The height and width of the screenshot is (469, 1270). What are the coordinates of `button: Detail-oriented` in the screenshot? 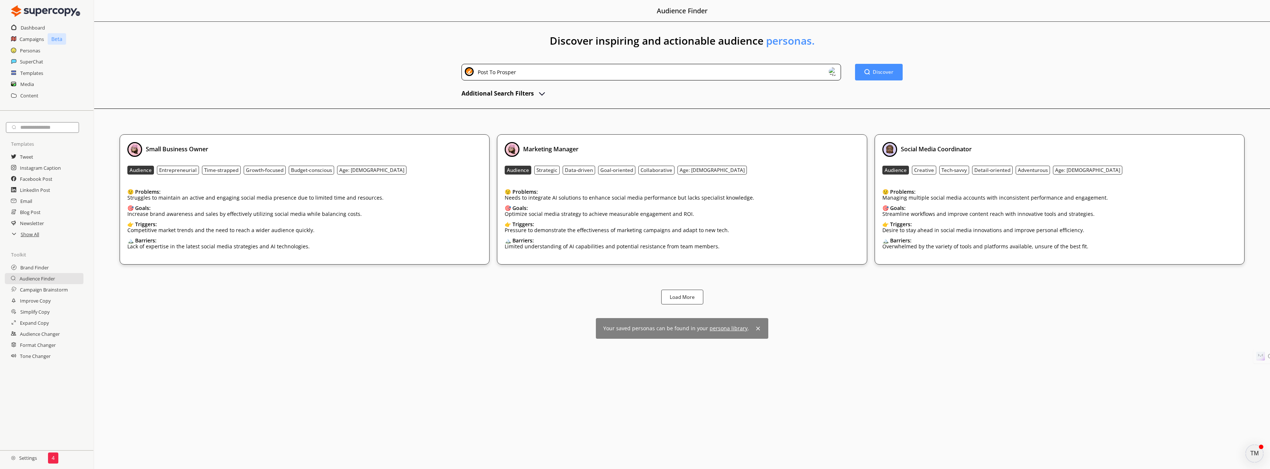 It's located at (992, 170).